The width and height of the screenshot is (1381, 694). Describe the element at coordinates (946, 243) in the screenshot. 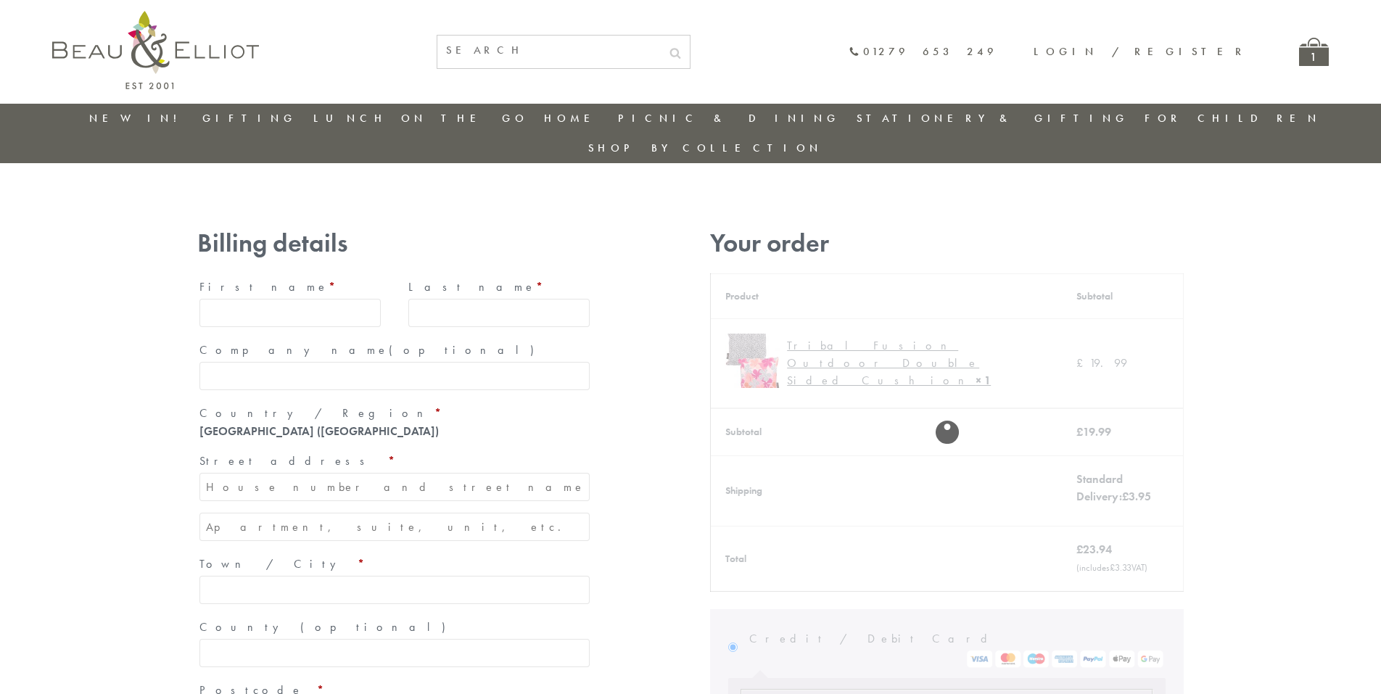

I see `h3: Your order` at that location.